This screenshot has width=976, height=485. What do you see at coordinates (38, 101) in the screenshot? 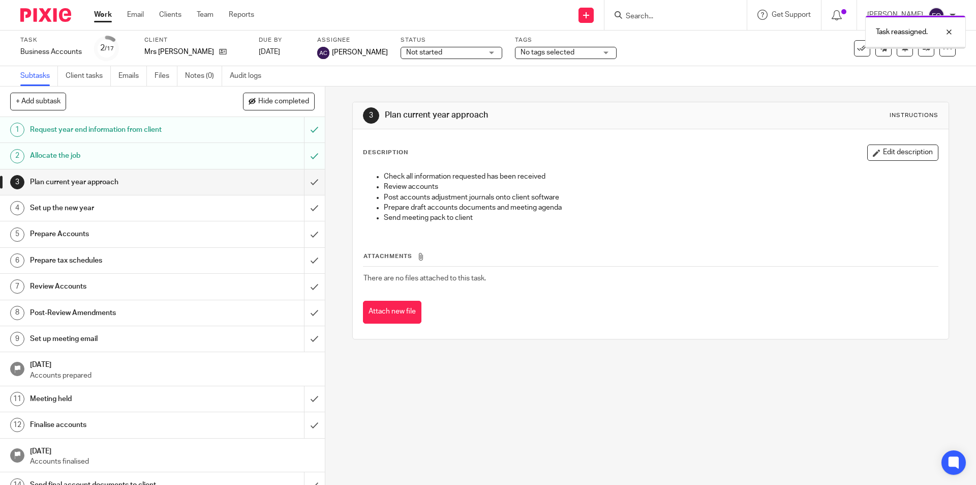
I see `button: + Add subtask` at bounding box center [38, 101].